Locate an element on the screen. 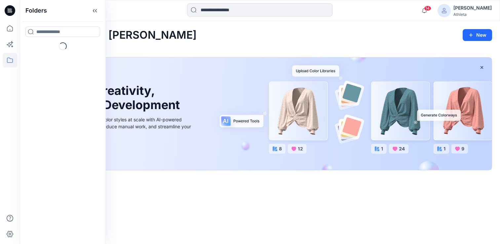 Image resolution: width=500 pixels, height=244 pixels. h1: Unleash Creativity, Speed Up Development is located at coordinates (113, 98).